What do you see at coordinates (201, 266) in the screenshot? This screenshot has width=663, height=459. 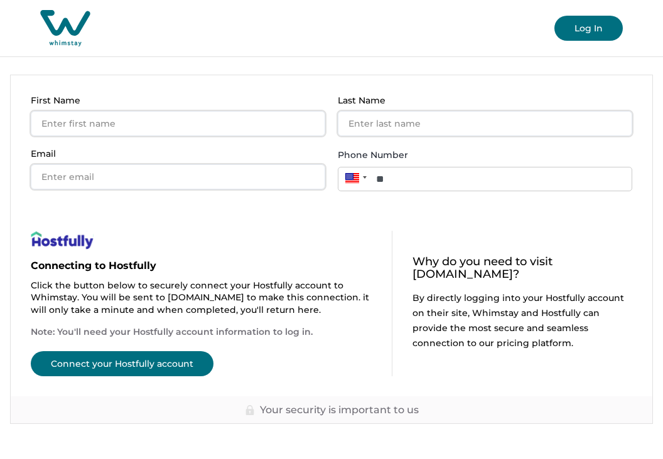 I see `p: Connecting to Hostfully` at bounding box center [201, 266].